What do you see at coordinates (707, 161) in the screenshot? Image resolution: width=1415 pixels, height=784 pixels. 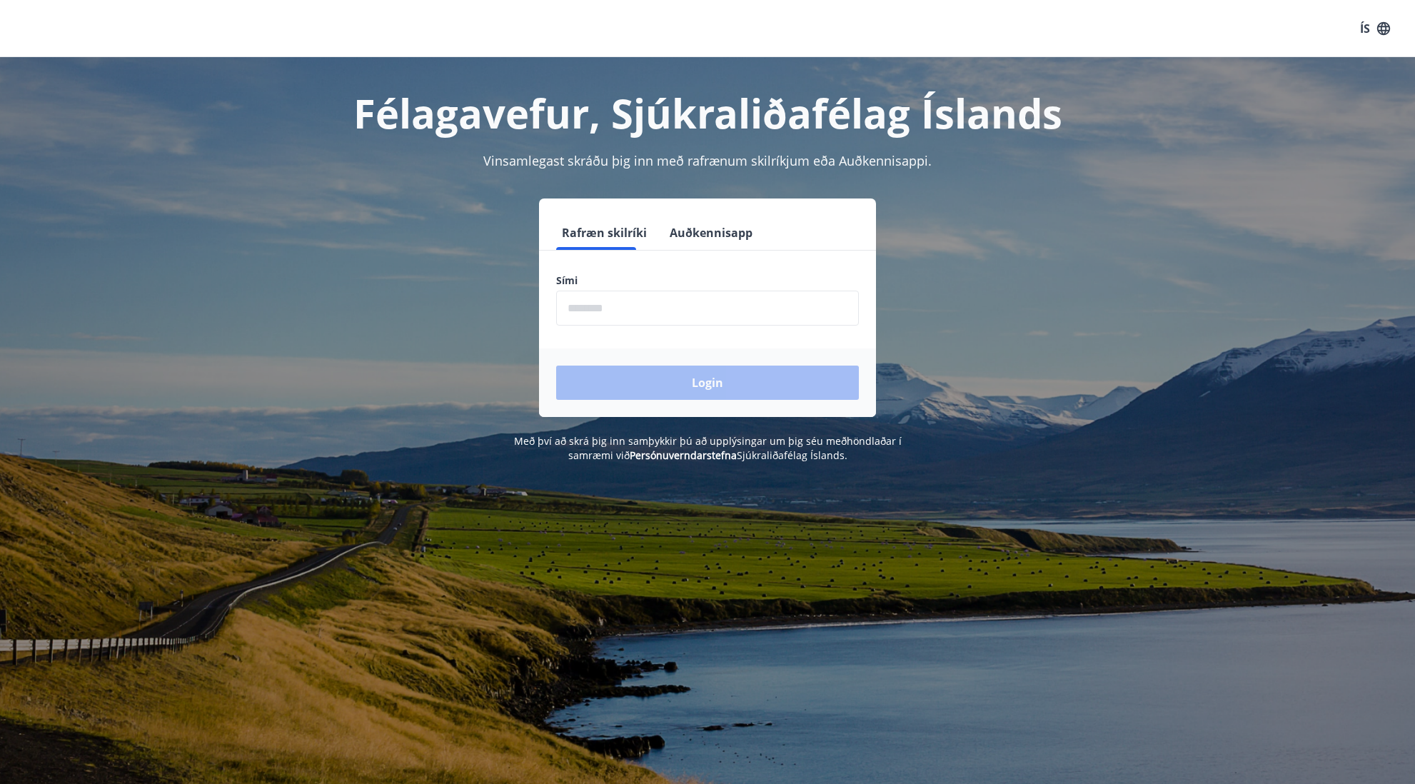 I see `span: Vinsamlegast skráðu þig inn með rafrænum skilríkjum eða Auðkennisappi.` at bounding box center [707, 161].